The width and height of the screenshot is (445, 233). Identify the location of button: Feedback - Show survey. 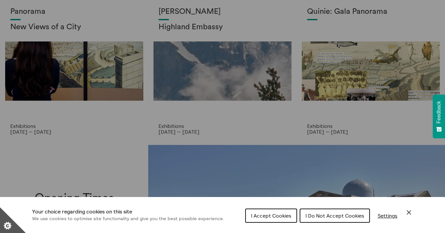
(438, 117).